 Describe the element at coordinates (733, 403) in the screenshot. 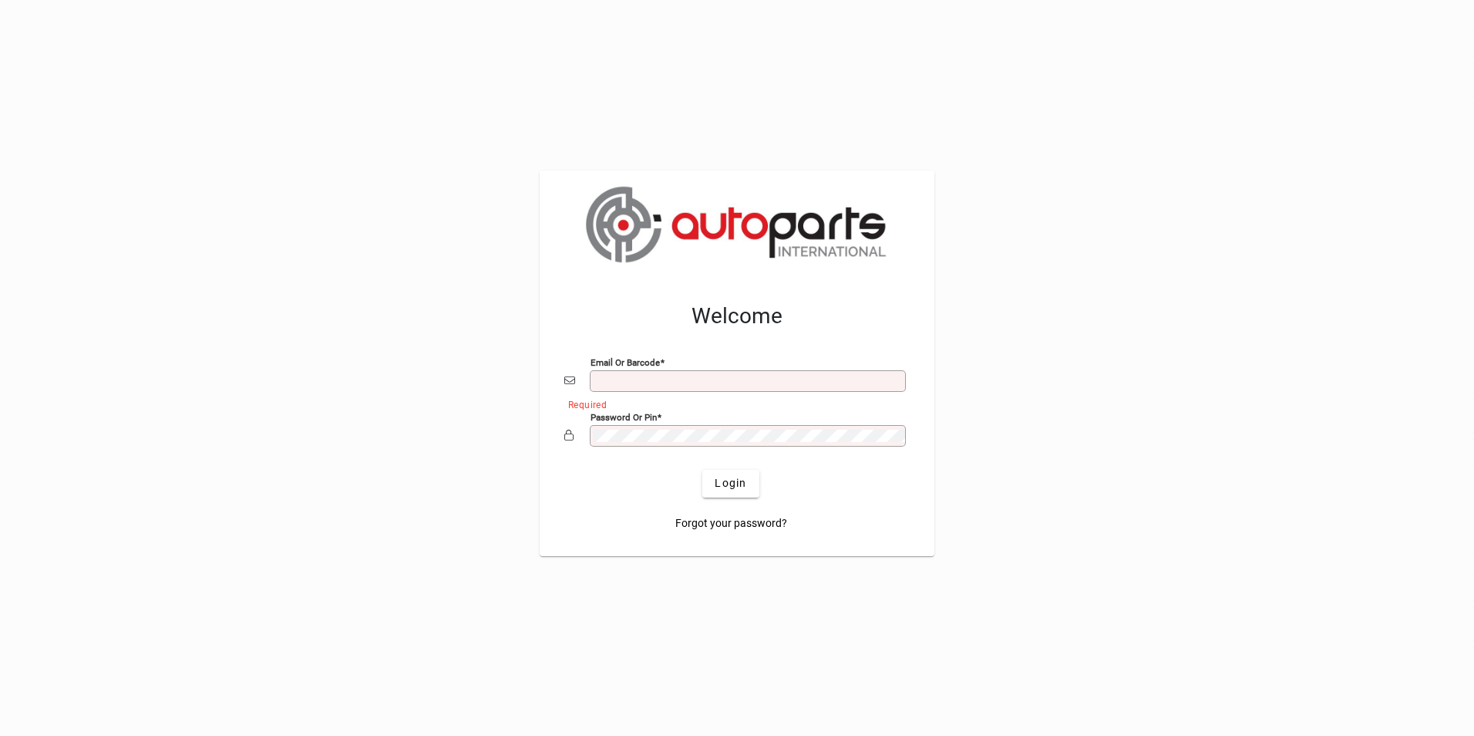

I see `mat-error: Required` at that location.